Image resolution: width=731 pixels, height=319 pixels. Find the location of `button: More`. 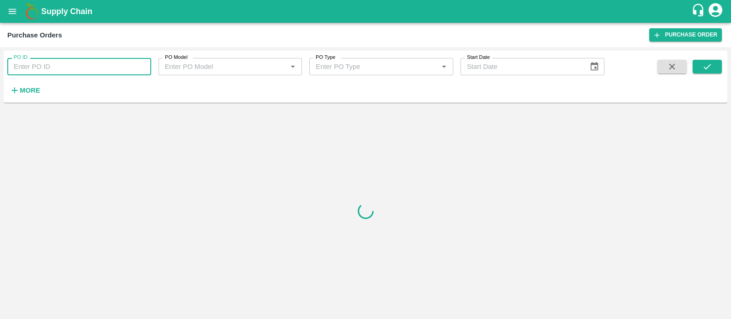

button: More is located at coordinates (25, 90).